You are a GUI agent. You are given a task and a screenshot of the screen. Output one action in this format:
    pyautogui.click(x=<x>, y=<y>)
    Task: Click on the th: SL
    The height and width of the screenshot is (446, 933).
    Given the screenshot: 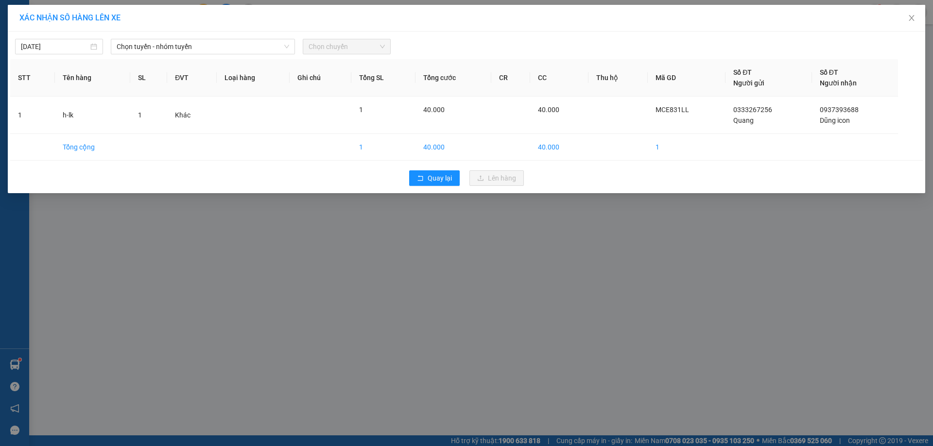 What is the action you would take?
    pyautogui.click(x=149, y=78)
    